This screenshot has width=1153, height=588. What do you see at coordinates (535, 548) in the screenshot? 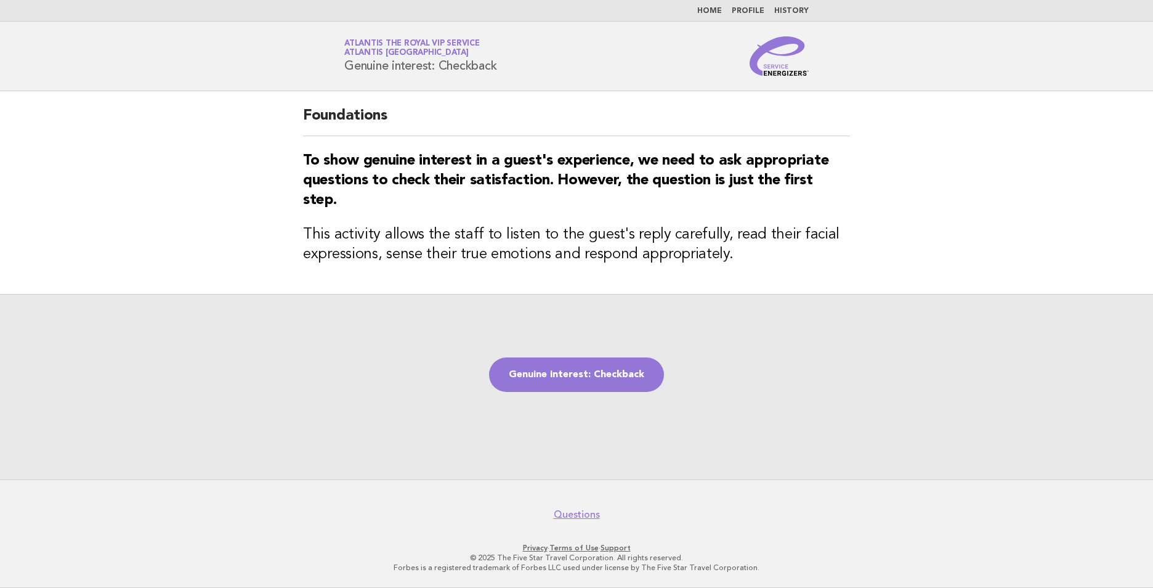
I see `a: Privacy` at bounding box center [535, 548].